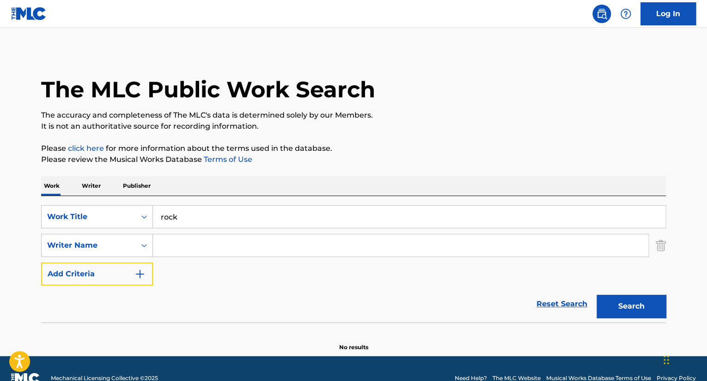  I want to click on h1: The MLC Public Work Search, so click(208, 90).